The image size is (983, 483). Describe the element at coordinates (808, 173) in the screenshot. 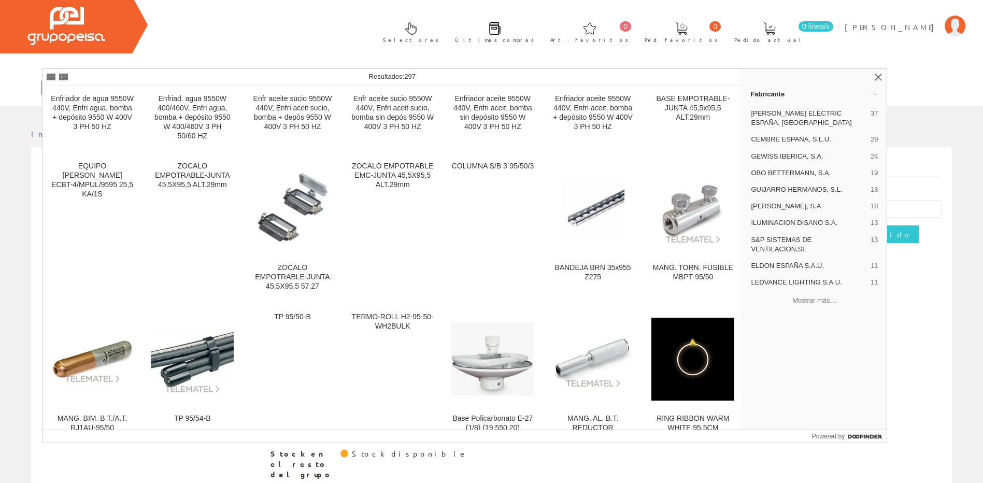

I see `span: OBO BETTERMANN, S.A.` at that location.